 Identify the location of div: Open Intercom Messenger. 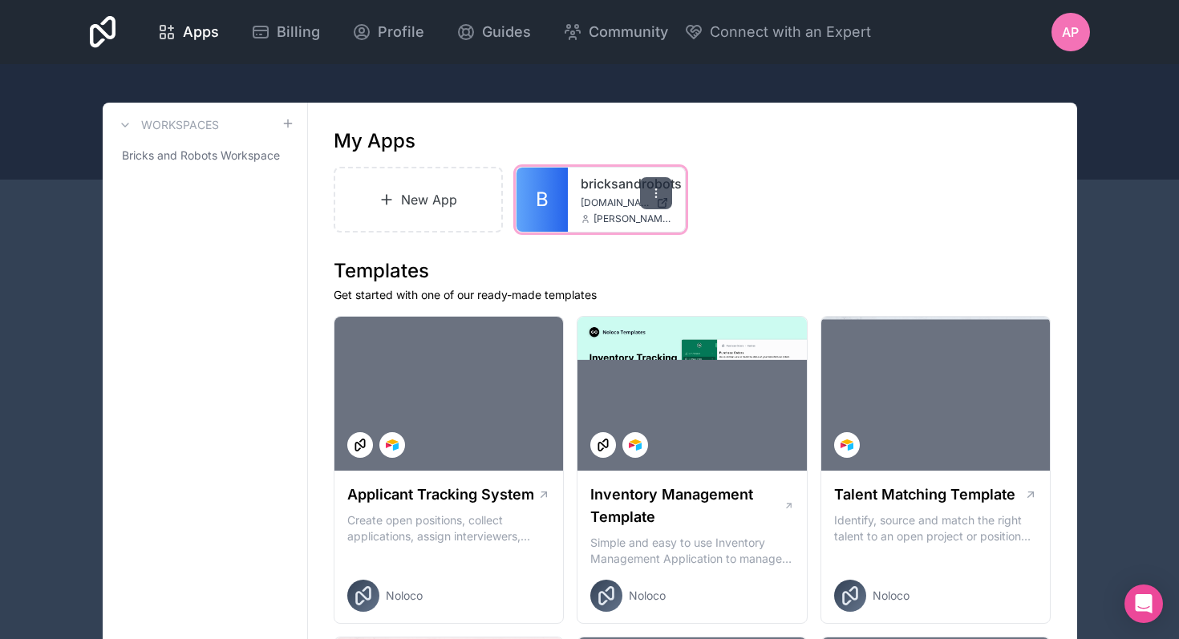
(1144, 604).